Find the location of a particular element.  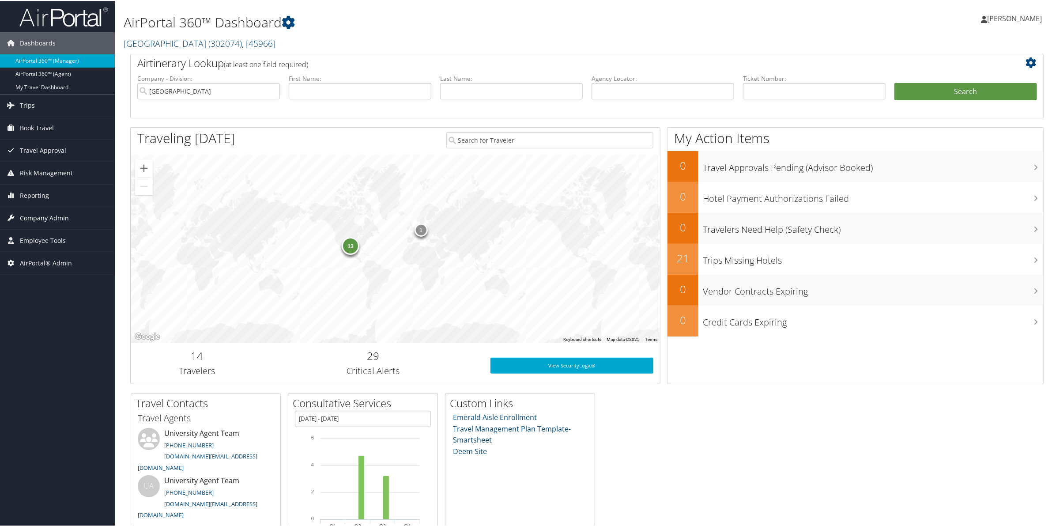

span: Risk Management is located at coordinates (46, 172).